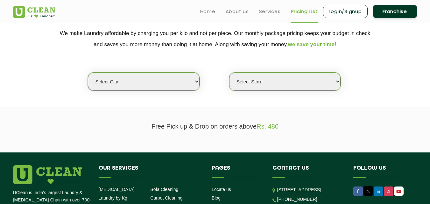  Describe the element at coordinates (395, 11) in the screenshot. I see `a: Franchise` at that location.